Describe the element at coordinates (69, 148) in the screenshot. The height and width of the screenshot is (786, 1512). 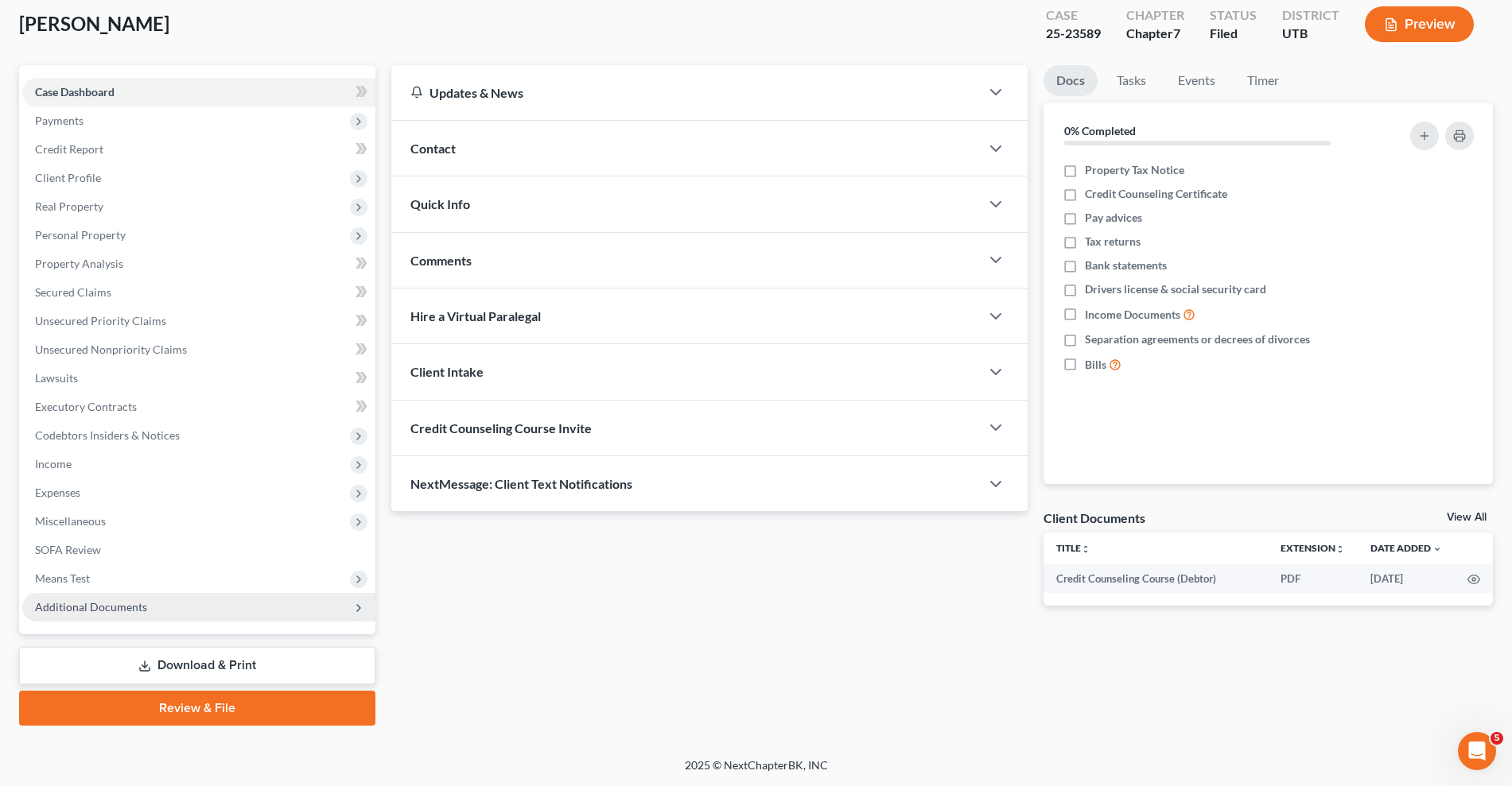
I see `span: Credit Report` at that location.